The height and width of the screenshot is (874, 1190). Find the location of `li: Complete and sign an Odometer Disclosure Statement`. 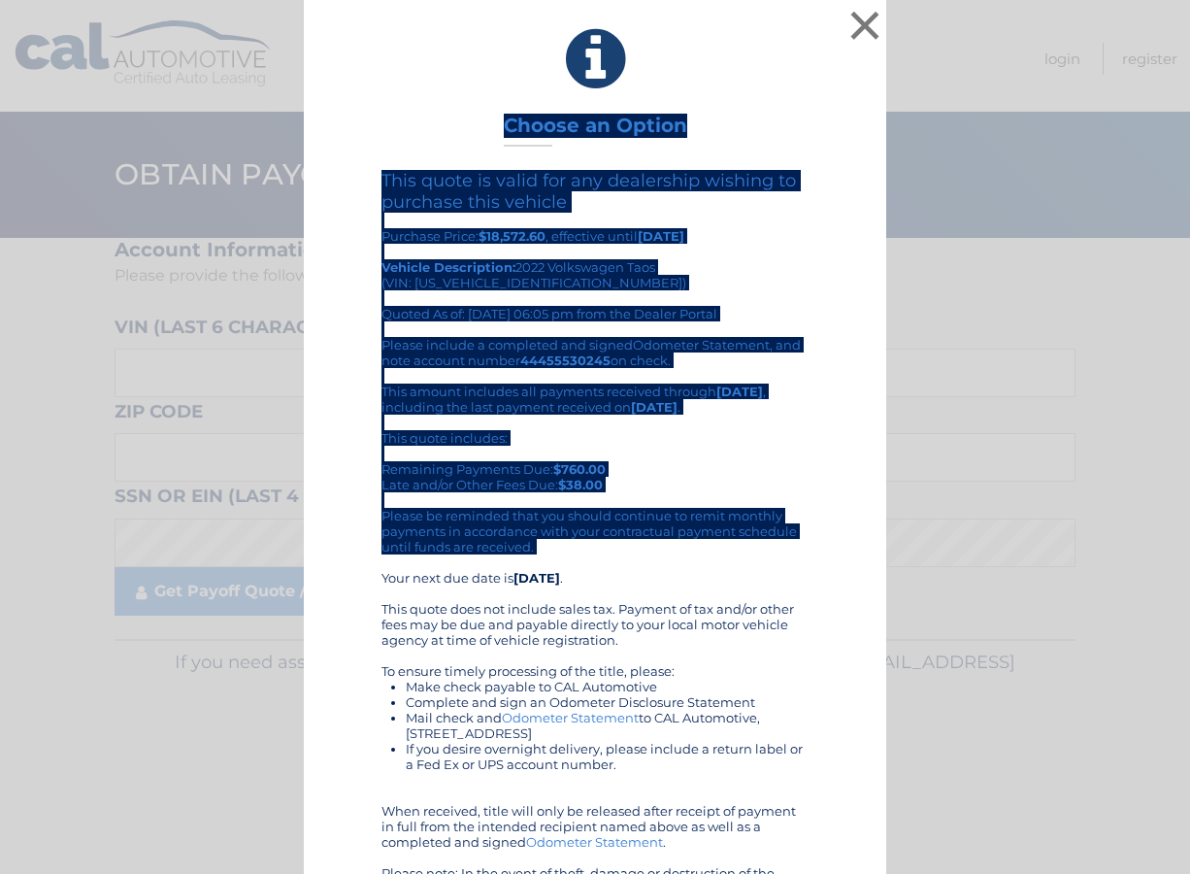

li: Complete and sign an Odometer Disclosure Statement is located at coordinates (607, 702).